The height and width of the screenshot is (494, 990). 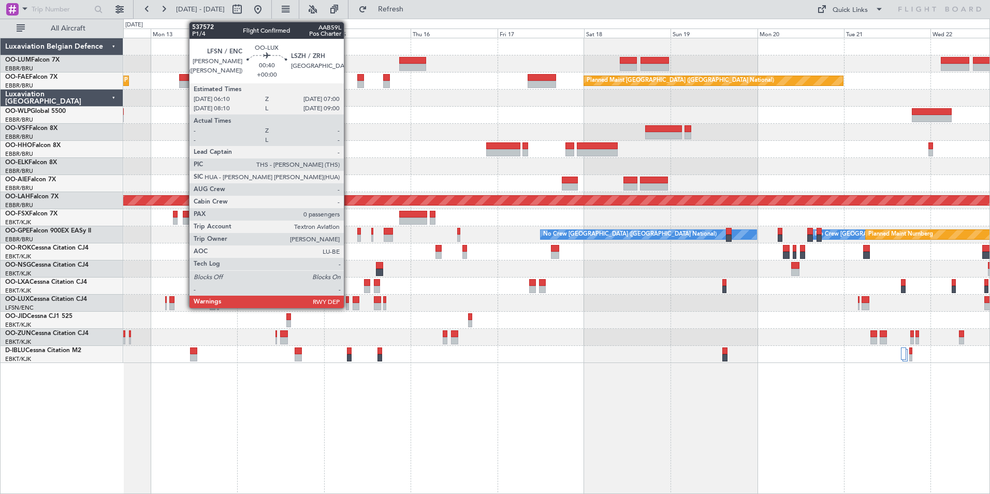 What do you see at coordinates (33, 145) in the screenshot?
I see `a: OO-HHOFalcon 8X` at bounding box center [33, 145].